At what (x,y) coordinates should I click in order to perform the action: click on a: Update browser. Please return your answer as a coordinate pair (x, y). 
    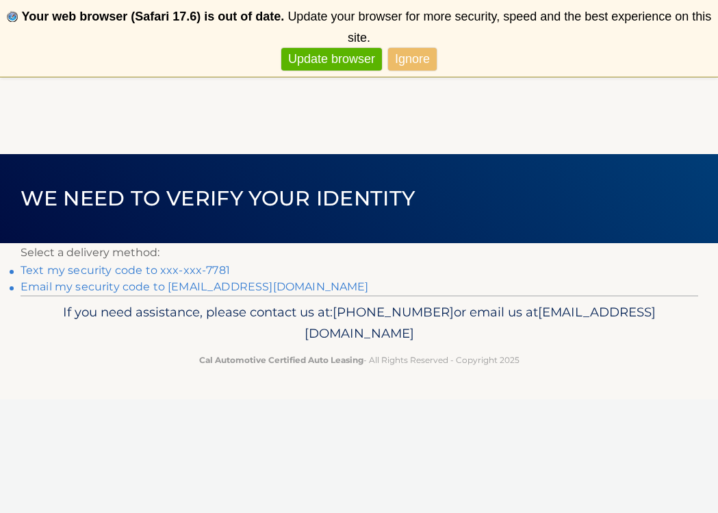
    Looking at the image, I should click on (331, 59).